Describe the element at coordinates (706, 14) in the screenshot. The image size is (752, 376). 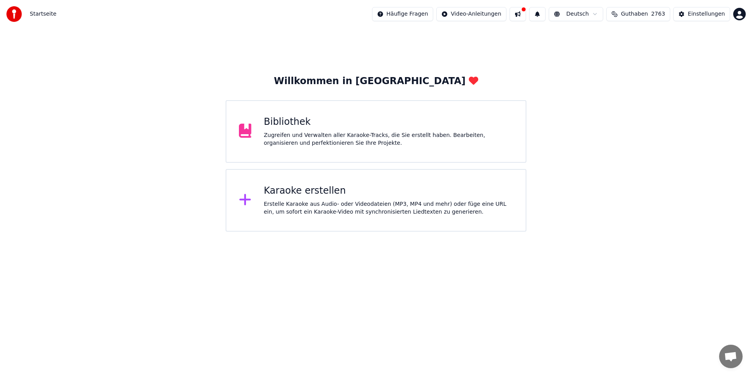
I see `div: Einstellungen` at that location.